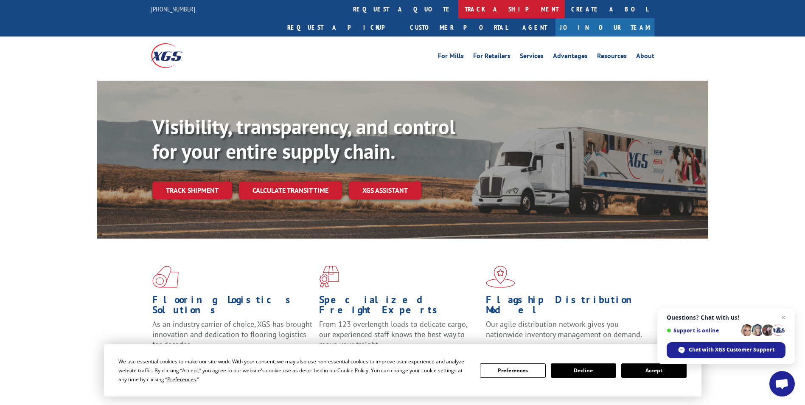 This screenshot has width=805, height=405. I want to click on h1: Flooring Logistics Solutions, so click(233, 307).